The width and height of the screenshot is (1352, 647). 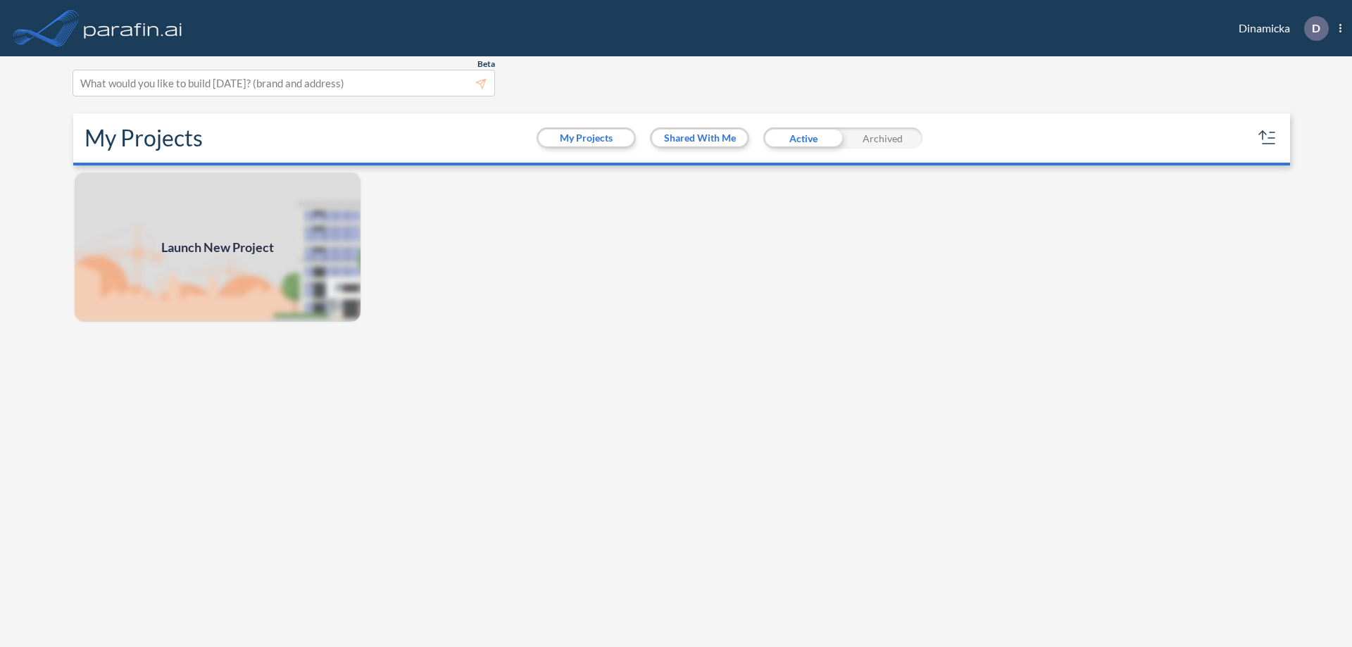 I want to click on a: Launch New Project, so click(x=218, y=247).